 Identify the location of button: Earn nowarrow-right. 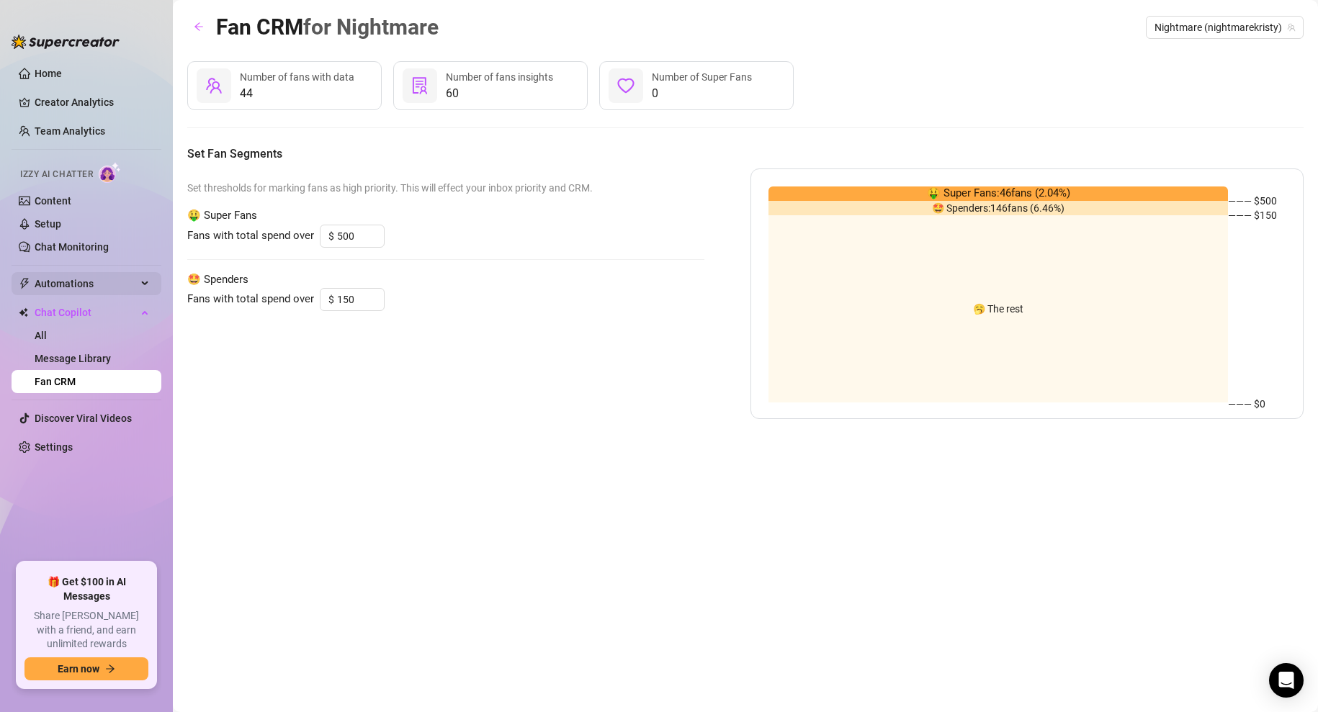
(86, 669).